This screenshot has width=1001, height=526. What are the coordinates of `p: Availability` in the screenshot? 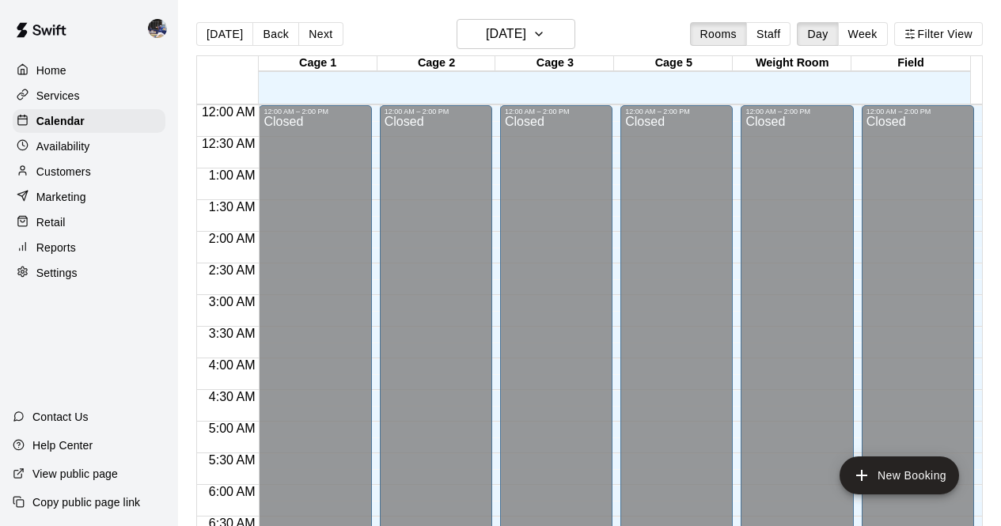 It's located at (63, 146).